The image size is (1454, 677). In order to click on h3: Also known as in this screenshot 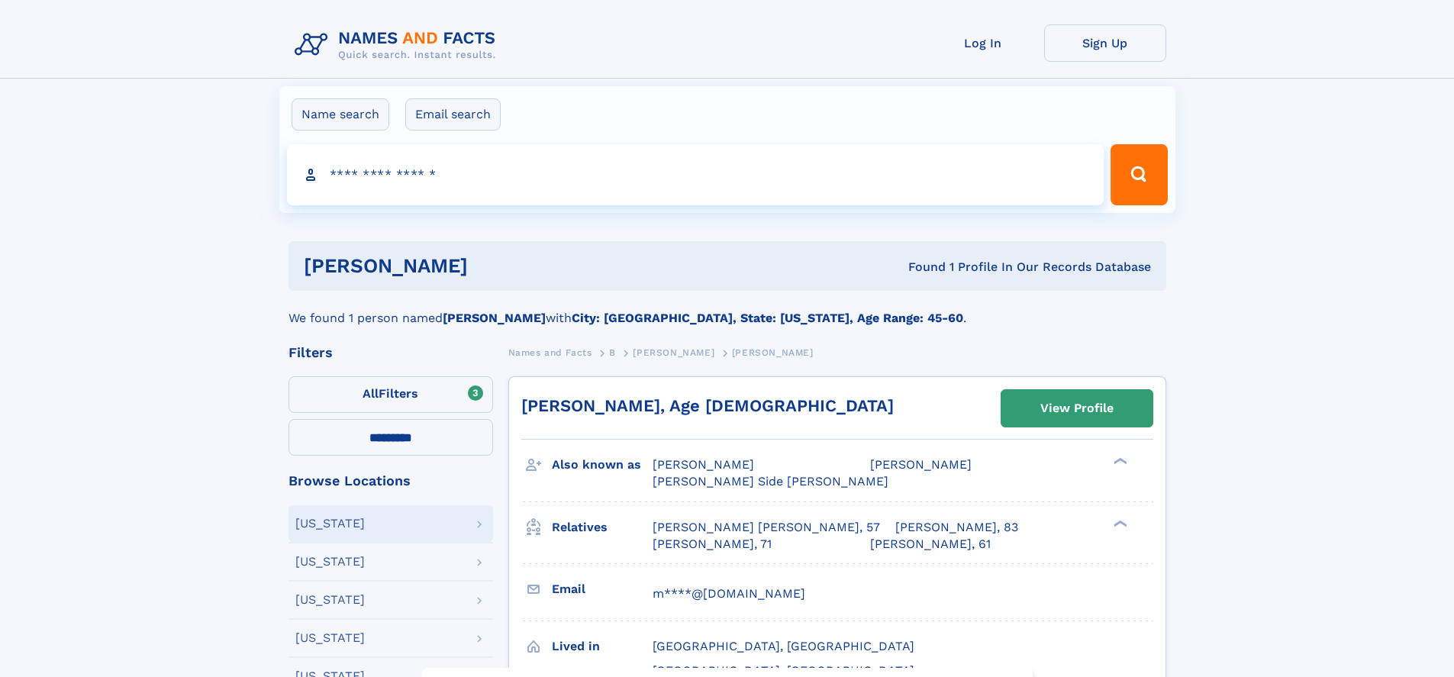, I will do `click(602, 465)`.